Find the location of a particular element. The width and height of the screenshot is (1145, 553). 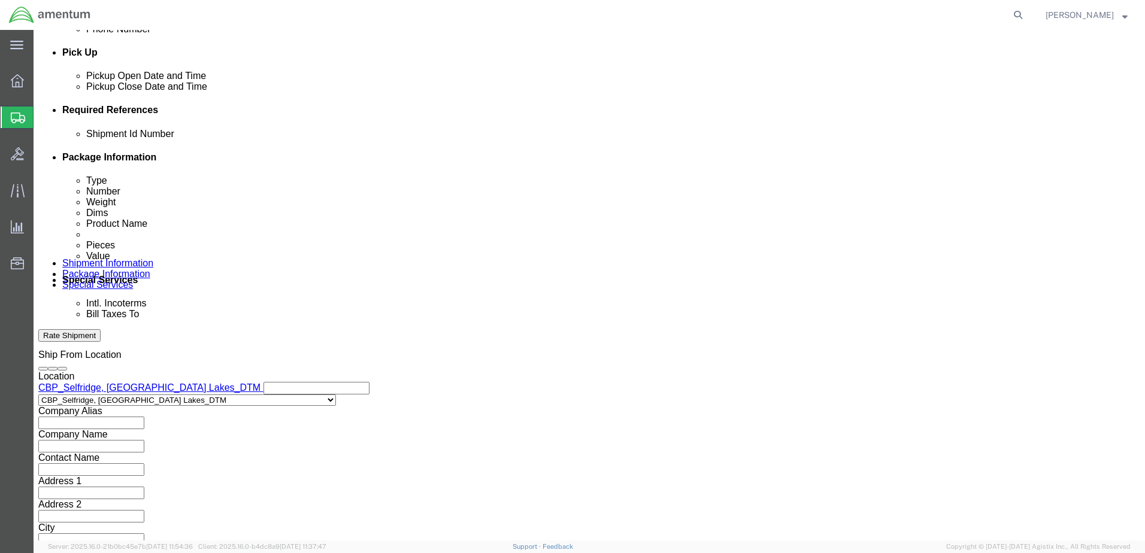

span: Client: 2025.16.0-b4dc8a9 is located at coordinates (262, 547).